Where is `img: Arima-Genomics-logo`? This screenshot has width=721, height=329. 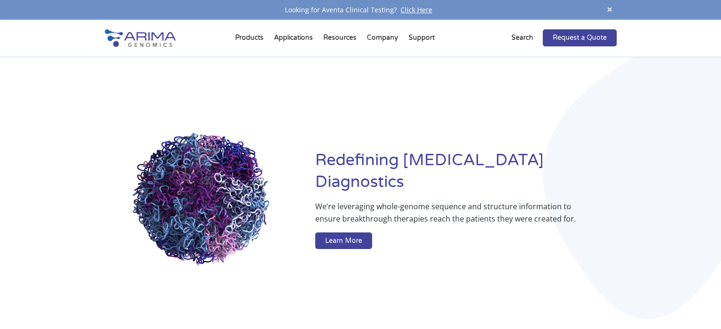 img: Arima-Genomics-logo is located at coordinates (140, 38).